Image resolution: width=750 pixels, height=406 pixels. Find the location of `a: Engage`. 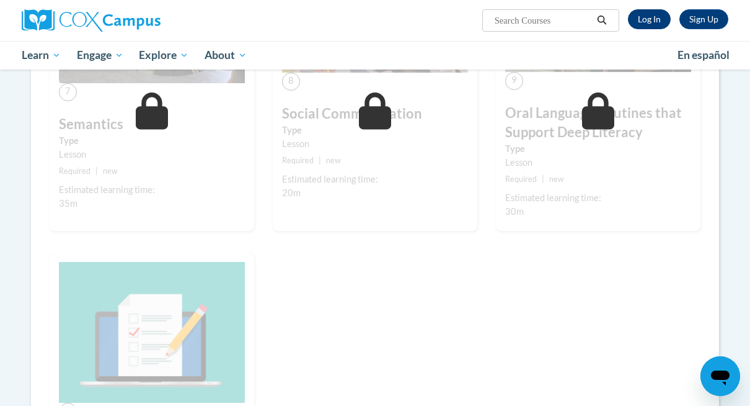

a: Engage is located at coordinates (100, 55).